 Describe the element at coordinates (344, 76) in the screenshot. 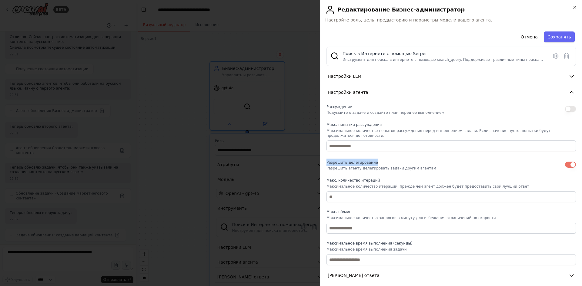

I see `font: Настройки LLM` at that location.